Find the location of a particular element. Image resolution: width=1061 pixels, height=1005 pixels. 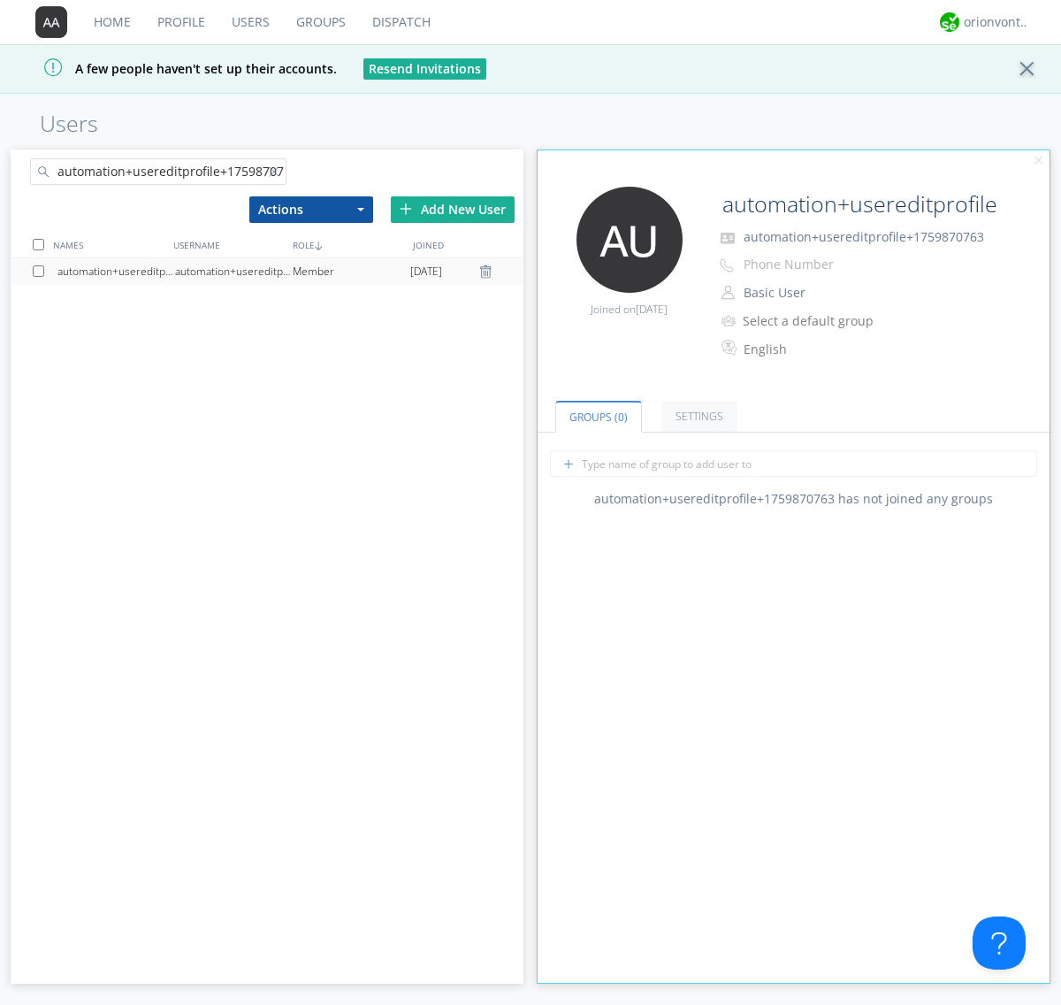

input: Search users is located at coordinates (158, 172).